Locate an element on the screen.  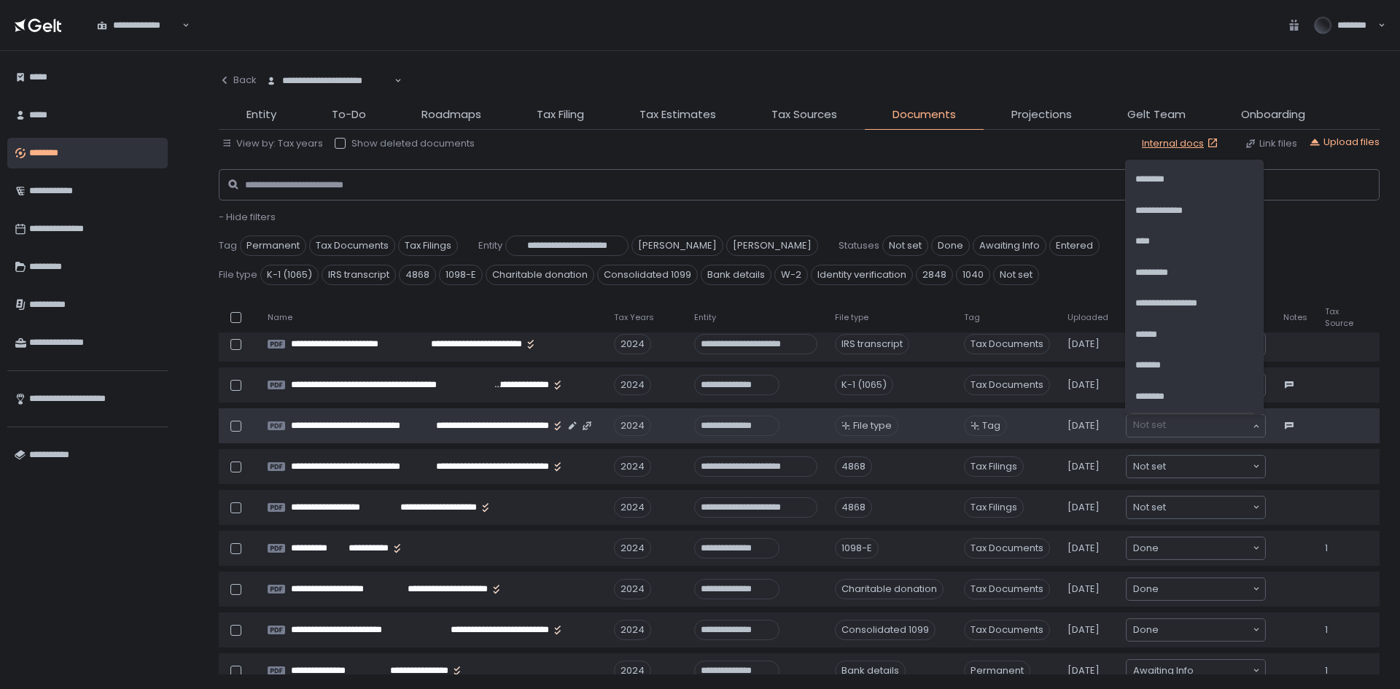
span: K-1 (1065) is located at coordinates (290, 275).